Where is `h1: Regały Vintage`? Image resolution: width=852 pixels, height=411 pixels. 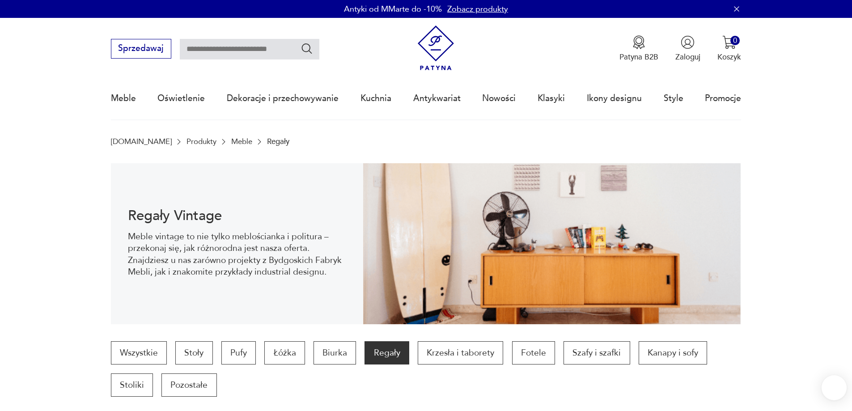
h1: Regały Vintage is located at coordinates (237, 216).